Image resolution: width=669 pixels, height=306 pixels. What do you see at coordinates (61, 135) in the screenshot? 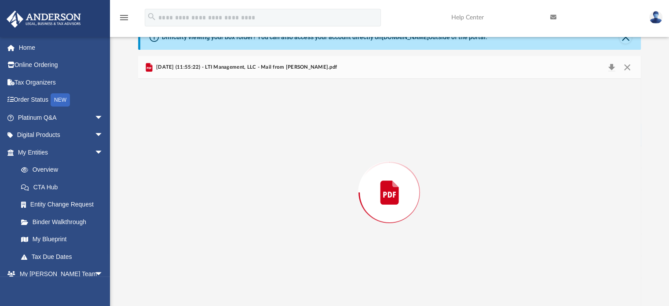
I see `a: Digital Productsarrow_drop_down` at bounding box center [61, 135].